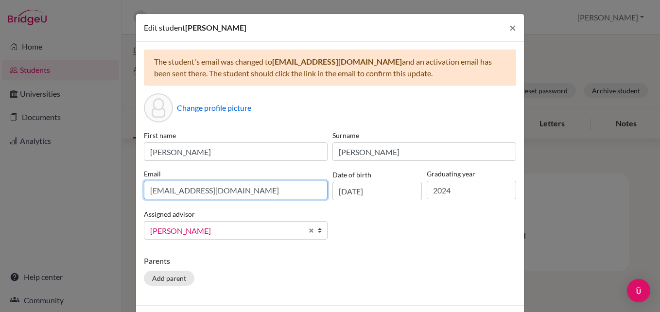  What do you see at coordinates (330, 68) in the screenshot?
I see `div: The student's email was changed to and an activation email has been sent there. The student shoul...` at bounding box center [330, 68].